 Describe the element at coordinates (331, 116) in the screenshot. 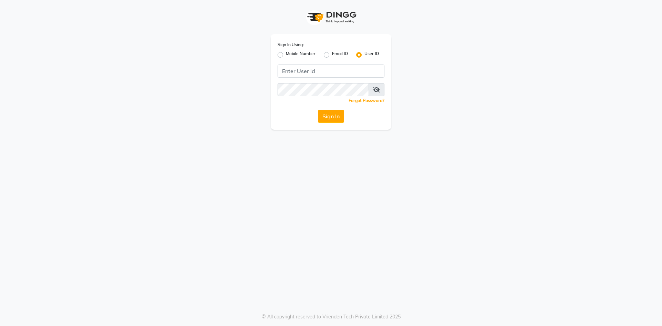

I see `button: Sign In` at that location.